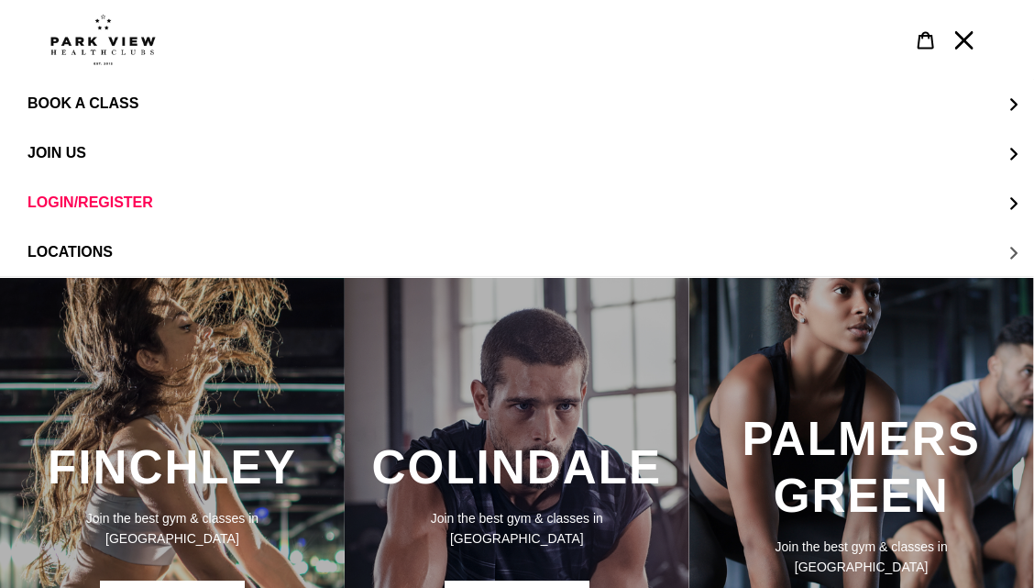 The image size is (1034, 588). I want to click on h3: PALMERS GREEN, so click(862, 467).